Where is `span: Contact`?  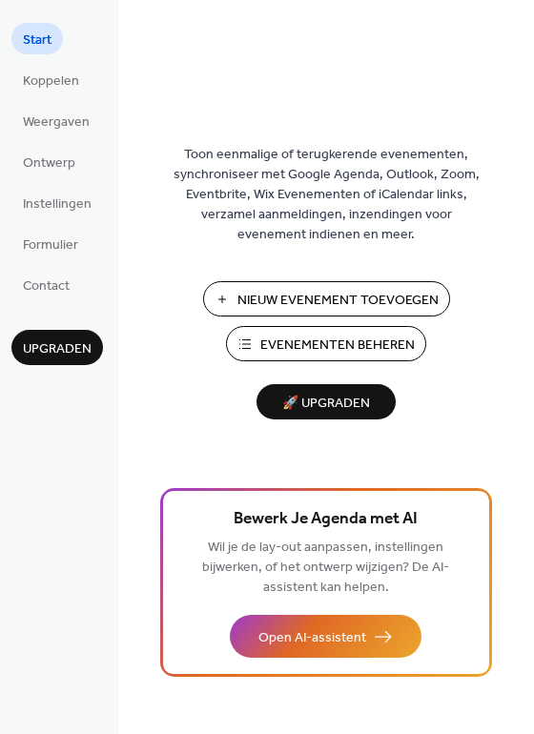
span: Contact is located at coordinates (46, 286).